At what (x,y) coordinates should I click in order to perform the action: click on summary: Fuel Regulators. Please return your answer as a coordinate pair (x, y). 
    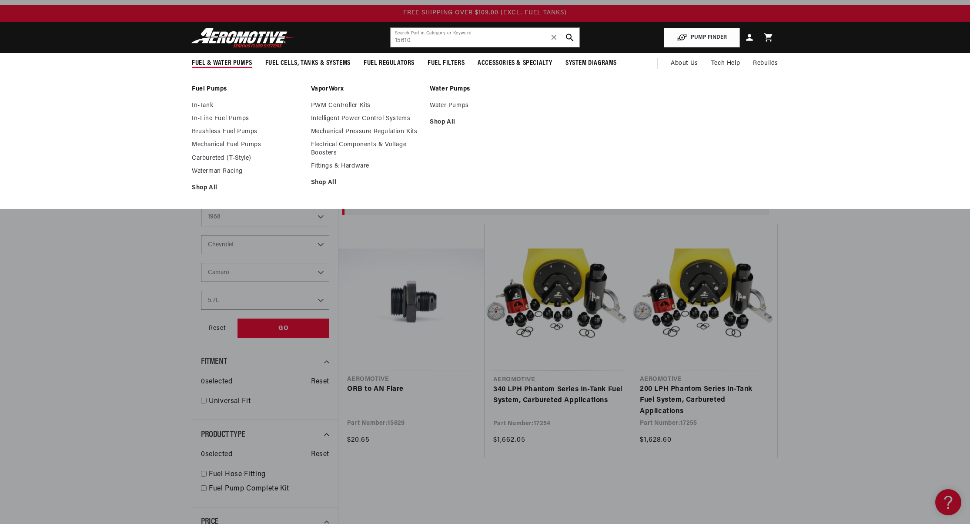
    Looking at the image, I should click on (389, 63).